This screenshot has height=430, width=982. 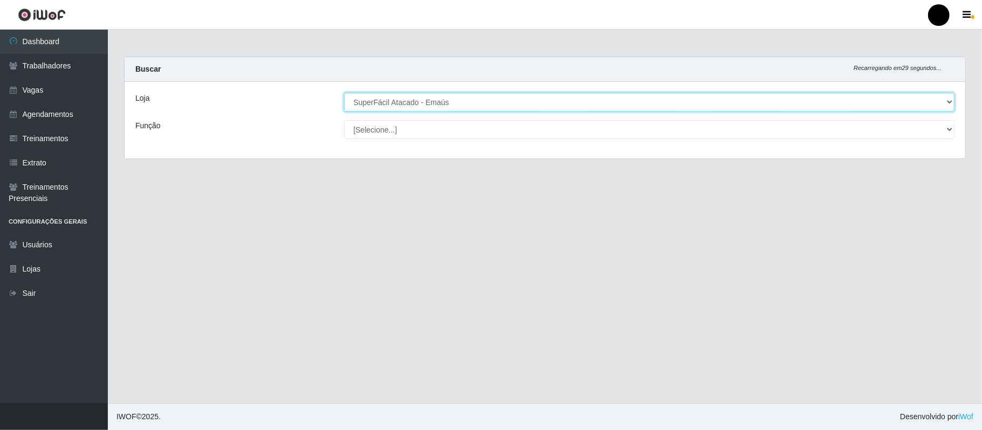 What do you see at coordinates (142, 98) in the screenshot?
I see `label: Loja` at bounding box center [142, 98].